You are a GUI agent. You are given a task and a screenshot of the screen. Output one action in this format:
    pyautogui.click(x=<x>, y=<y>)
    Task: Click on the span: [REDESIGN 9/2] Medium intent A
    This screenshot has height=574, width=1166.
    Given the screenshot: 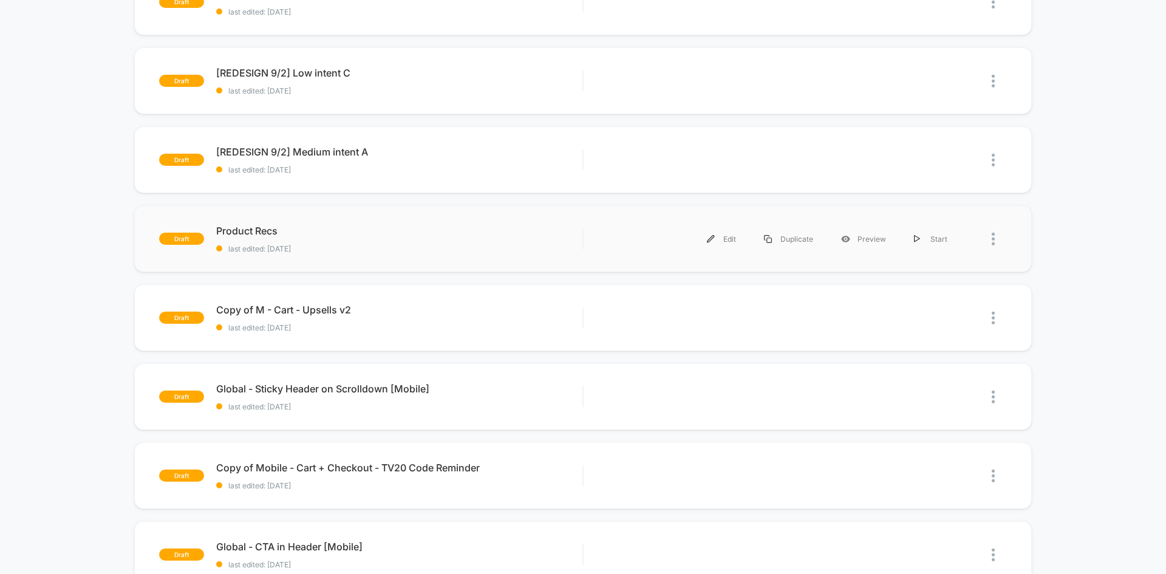 What is the action you would take?
    pyautogui.click(x=399, y=152)
    